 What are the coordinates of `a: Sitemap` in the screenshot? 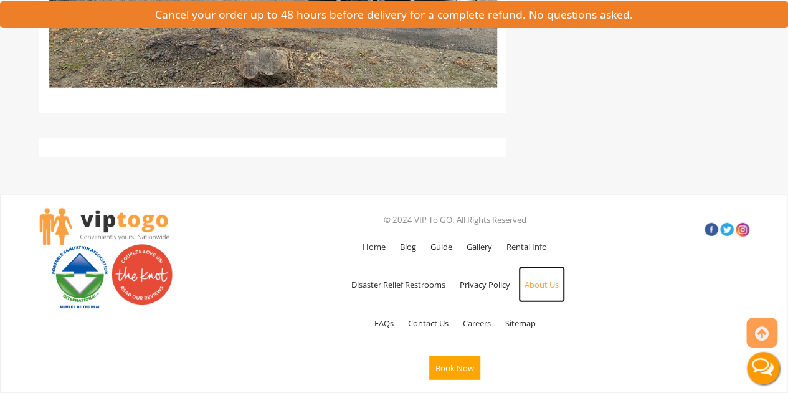 It's located at (520, 323).